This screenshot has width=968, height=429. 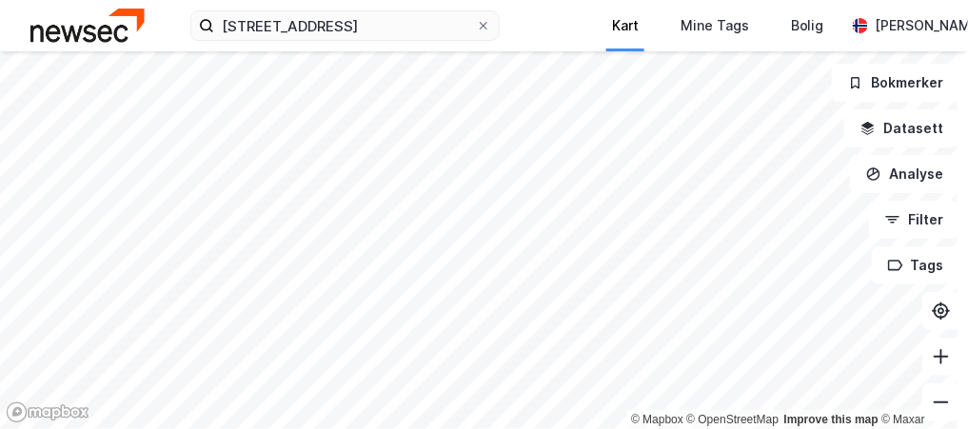 What do you see at coordinates (88, 25) in the screenshot?
I see `img: newsec-logo.f6e21ccffca1b3a03d2d.png` at bounding box center [88, 25].